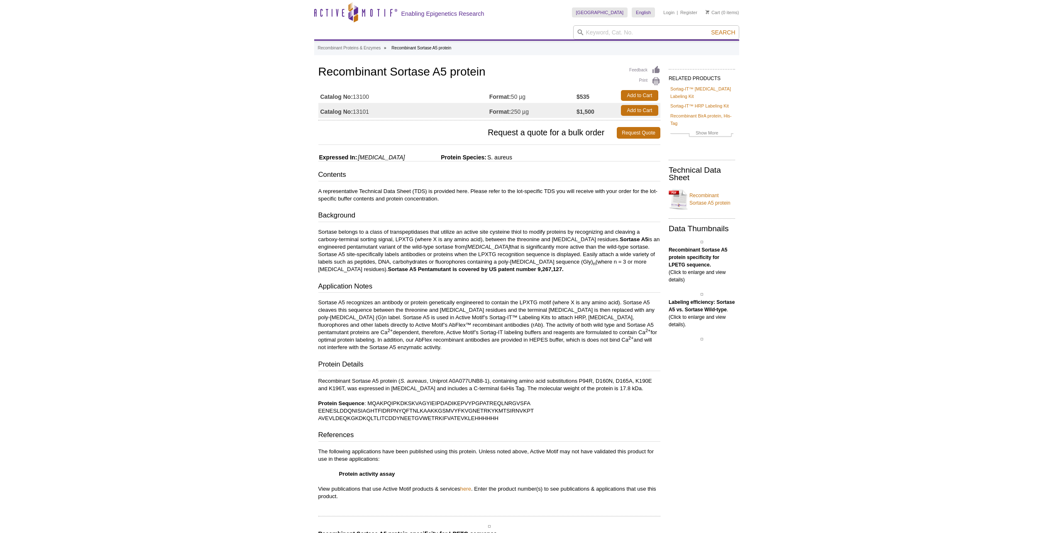 Image resolution: width=1053 pixels, height=533 pixels. What do you see at coordinates (638, 133) in the screenshot?
I see `a: Request Quote` at bounding box center [638, 133].